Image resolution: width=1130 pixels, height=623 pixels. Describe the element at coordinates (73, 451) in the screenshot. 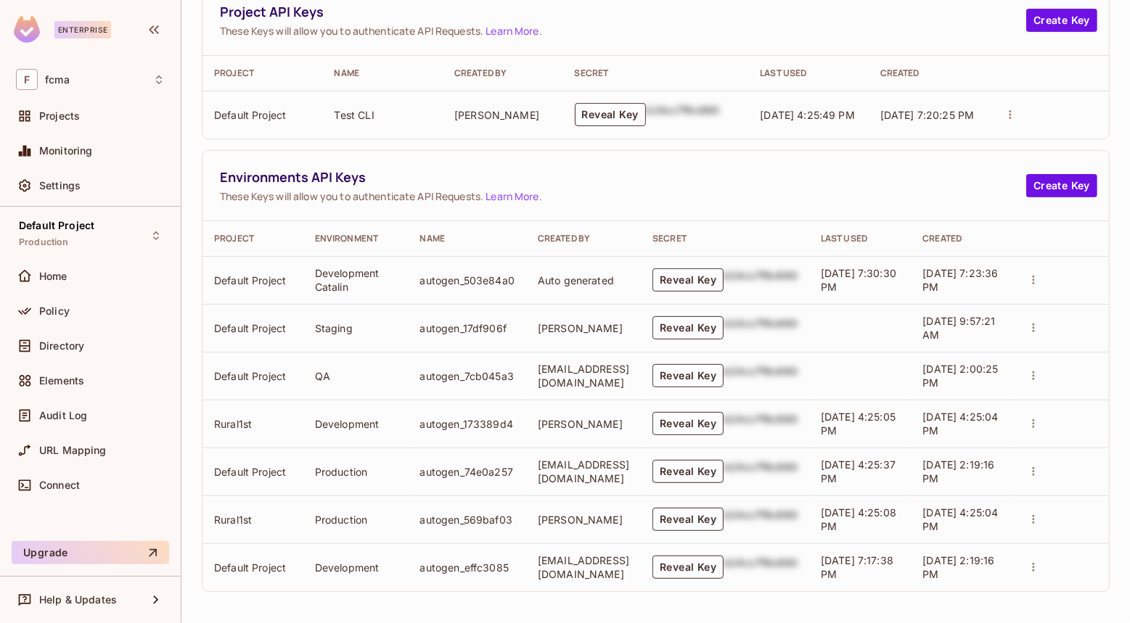

I see `span: URL Mapping` at that location.